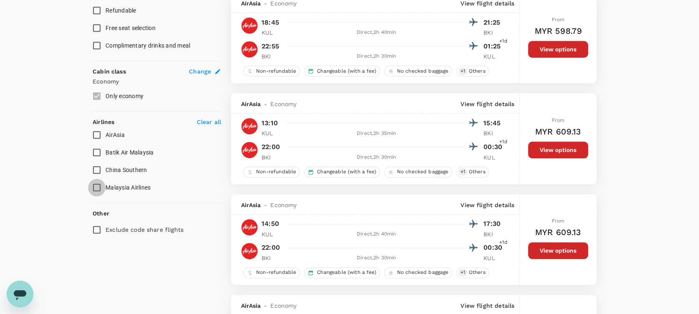  I want to click on p: 13:10, so click(269, 123).